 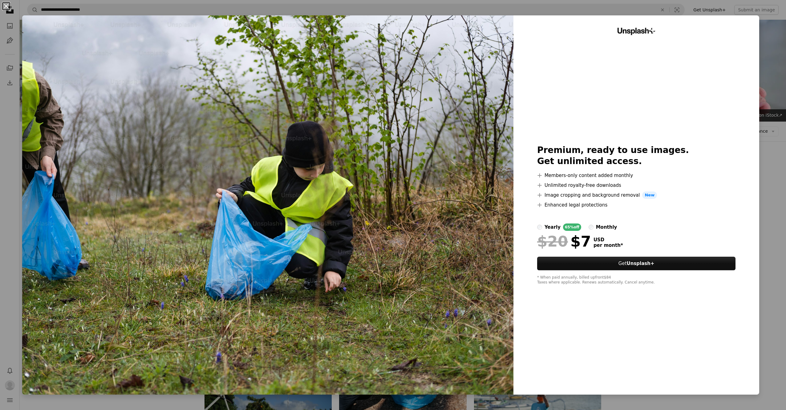 What do you see at coordinates (636, 175) in the screenshot?
I see `li: Members-only content added monthly` at bounding box center [636, 175].